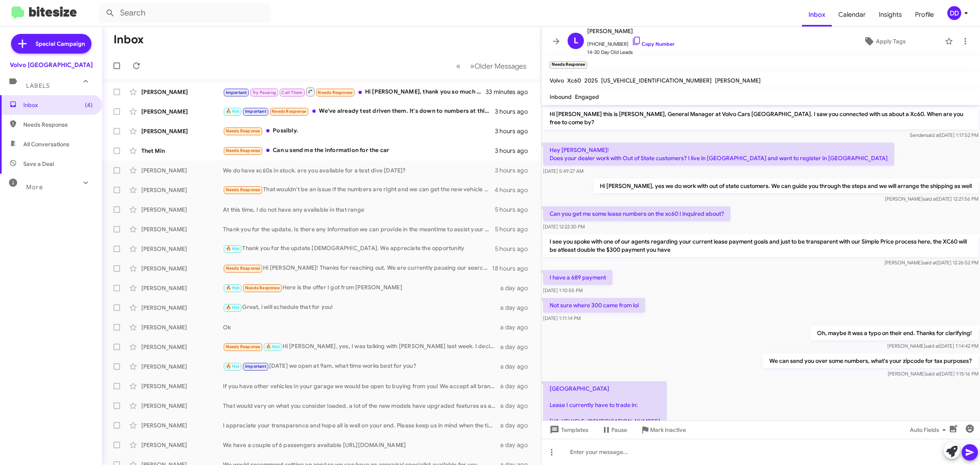 This screenshot has height=465, width=980. I want to click on span: Calendar, so click(852, 15).